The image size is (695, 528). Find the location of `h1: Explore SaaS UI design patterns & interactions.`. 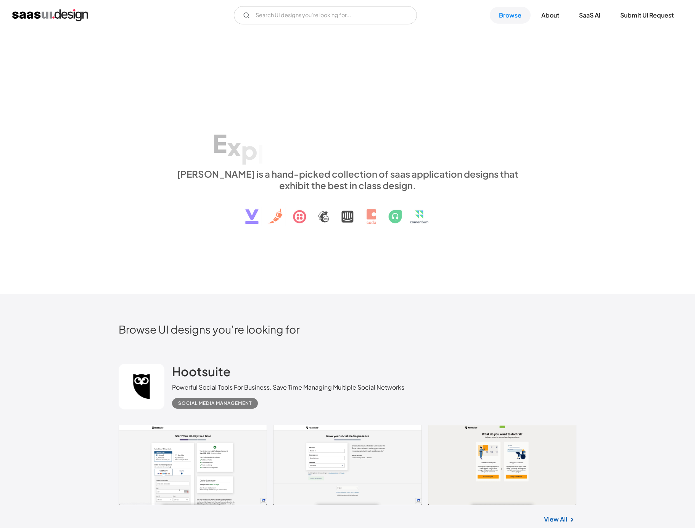

h1: Explore SaaS UI design patterns & interactions. is located at coordinates (347, 131).